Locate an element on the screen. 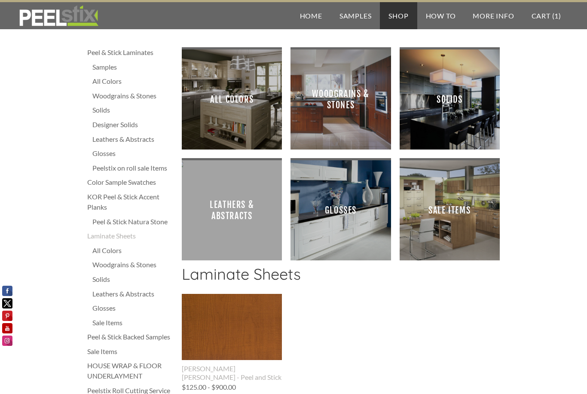  a: Peel & Stick Natura Stone is located at coordinates (133, 222).